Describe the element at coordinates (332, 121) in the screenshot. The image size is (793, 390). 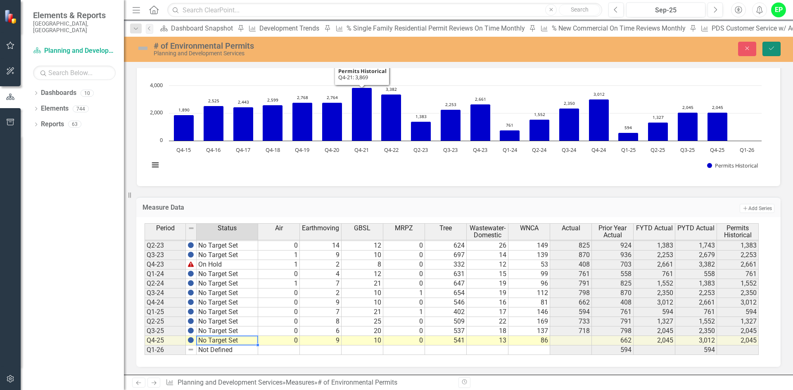
I see `path: Q4-20, 2,764. Permits Historical.` at that location.